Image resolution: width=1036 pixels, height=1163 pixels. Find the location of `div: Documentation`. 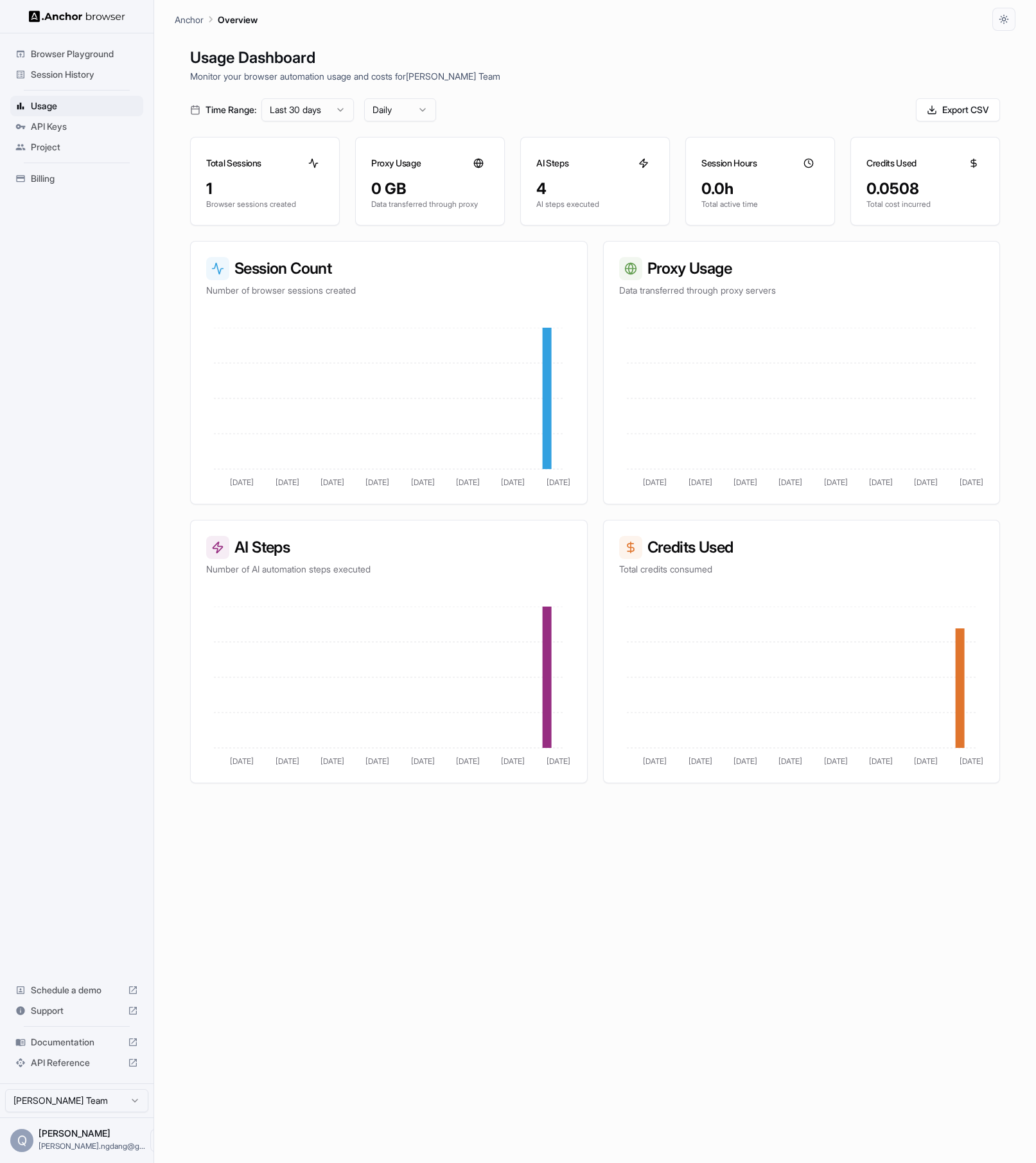

div: Documentation is located at coordinates (76, 1043).